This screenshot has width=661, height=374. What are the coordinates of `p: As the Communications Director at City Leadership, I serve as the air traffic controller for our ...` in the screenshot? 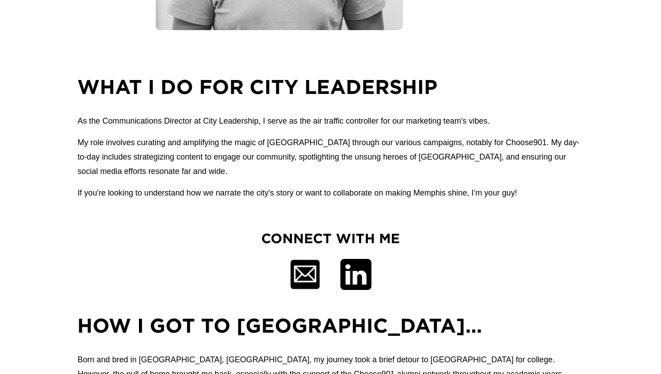 It's located at (330, 121).